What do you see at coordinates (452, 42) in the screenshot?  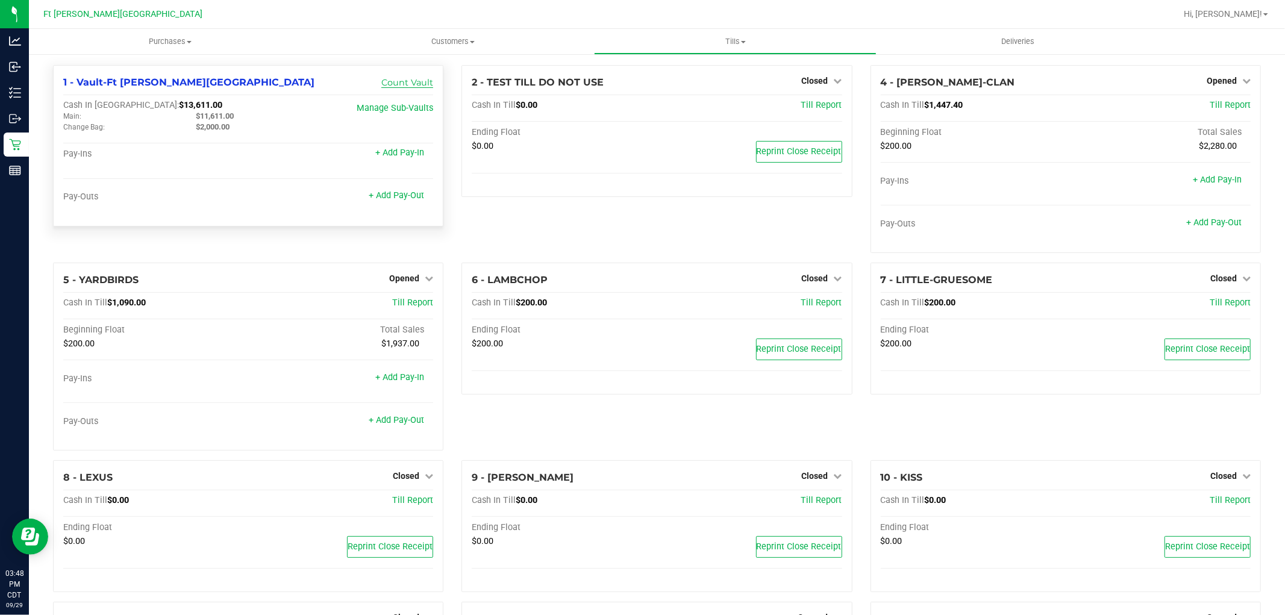 I see `span: Customers` at bounding box center [452, 42].